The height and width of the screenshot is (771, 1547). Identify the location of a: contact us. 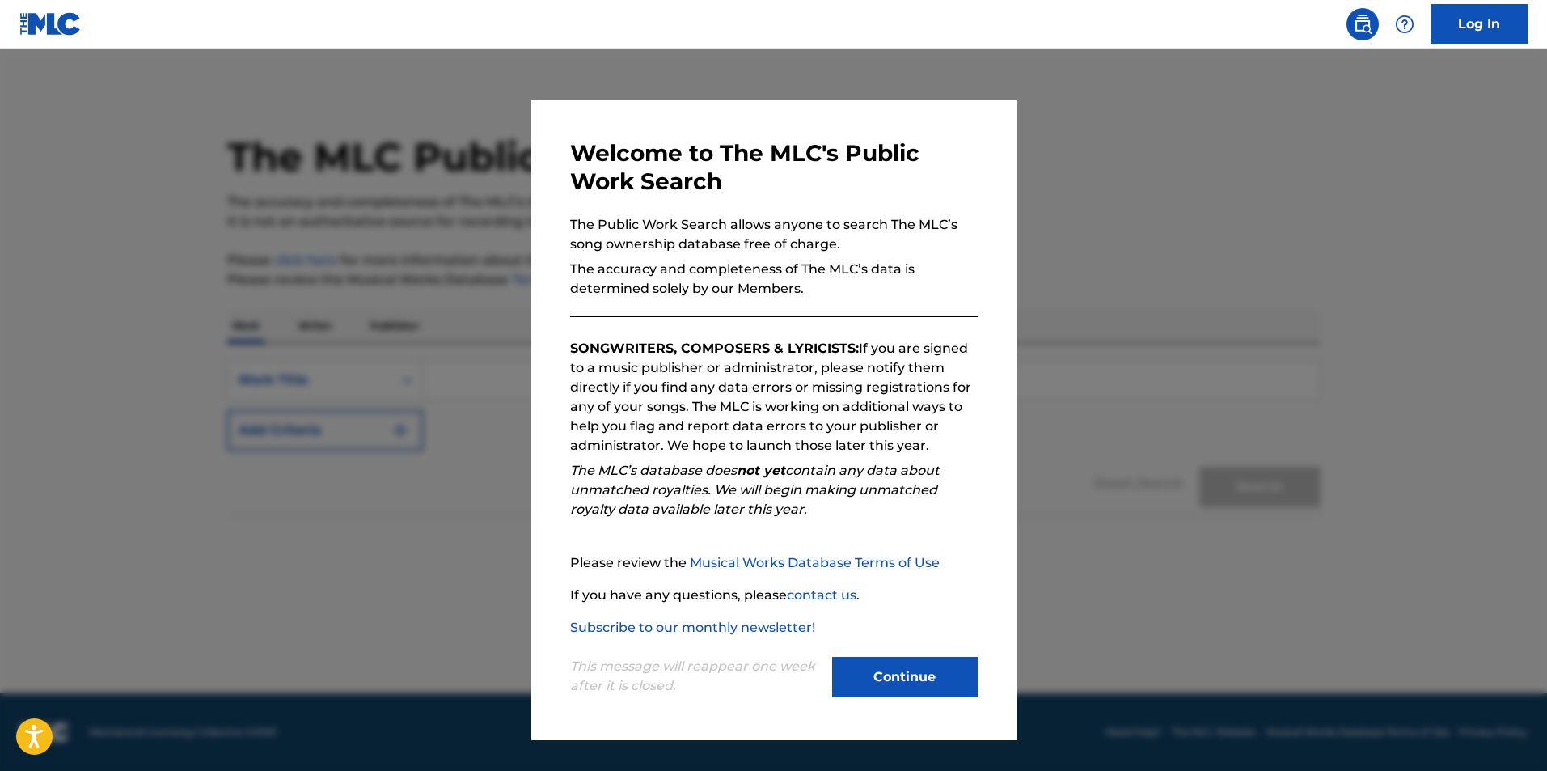
(822, 595).